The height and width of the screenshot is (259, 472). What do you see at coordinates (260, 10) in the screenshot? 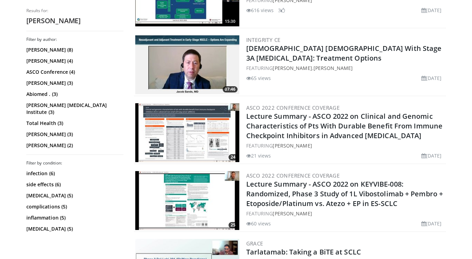
I see `li: 616 views` at bounding box center [260, 10].